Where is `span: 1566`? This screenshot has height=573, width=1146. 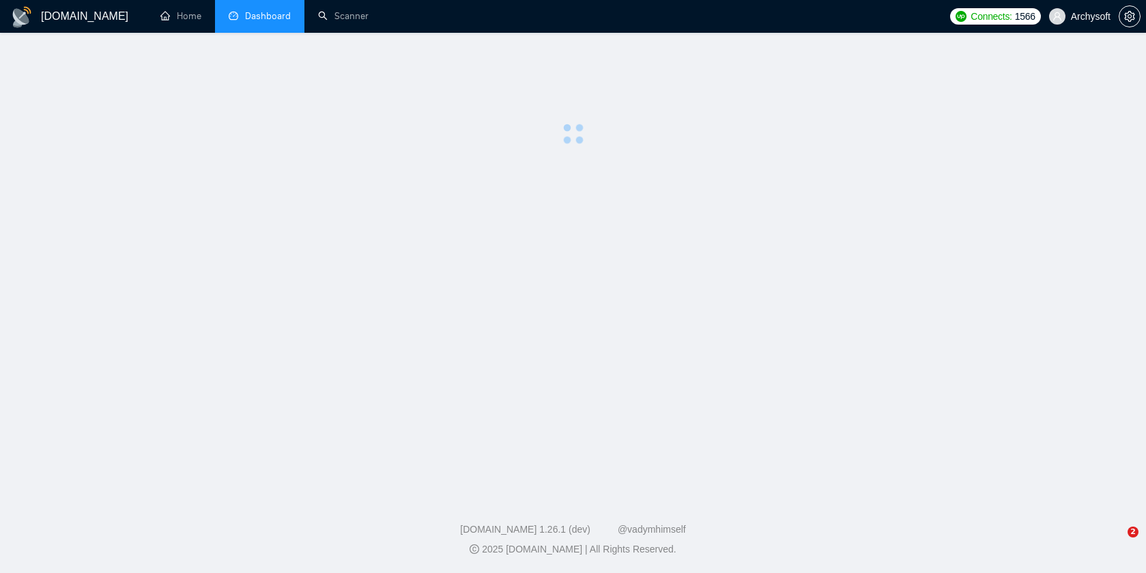 span: 1566 is located at coordinates (1025, 16).